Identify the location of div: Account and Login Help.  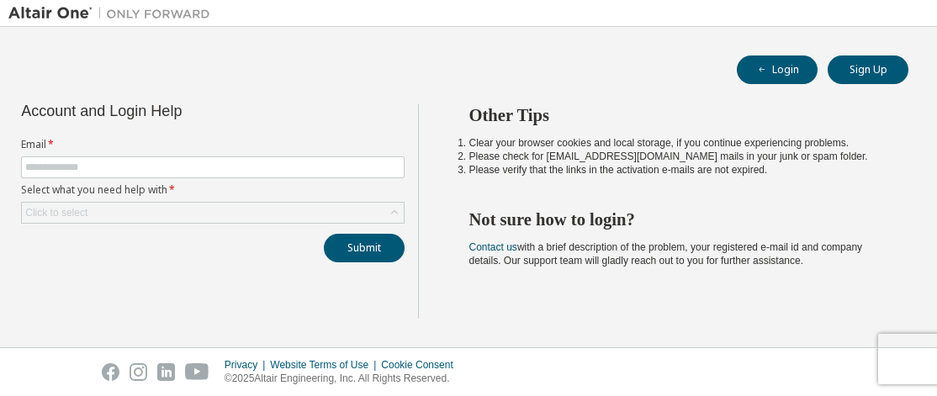
(174, 111).